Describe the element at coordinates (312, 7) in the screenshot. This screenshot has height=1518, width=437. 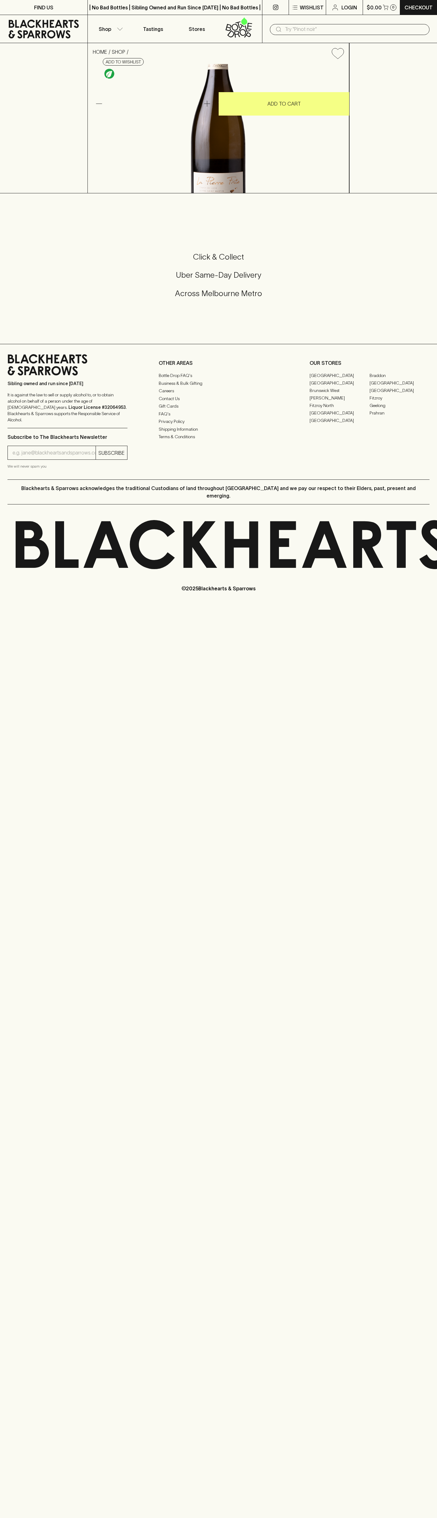
I see `p: Wishlist` at that location.